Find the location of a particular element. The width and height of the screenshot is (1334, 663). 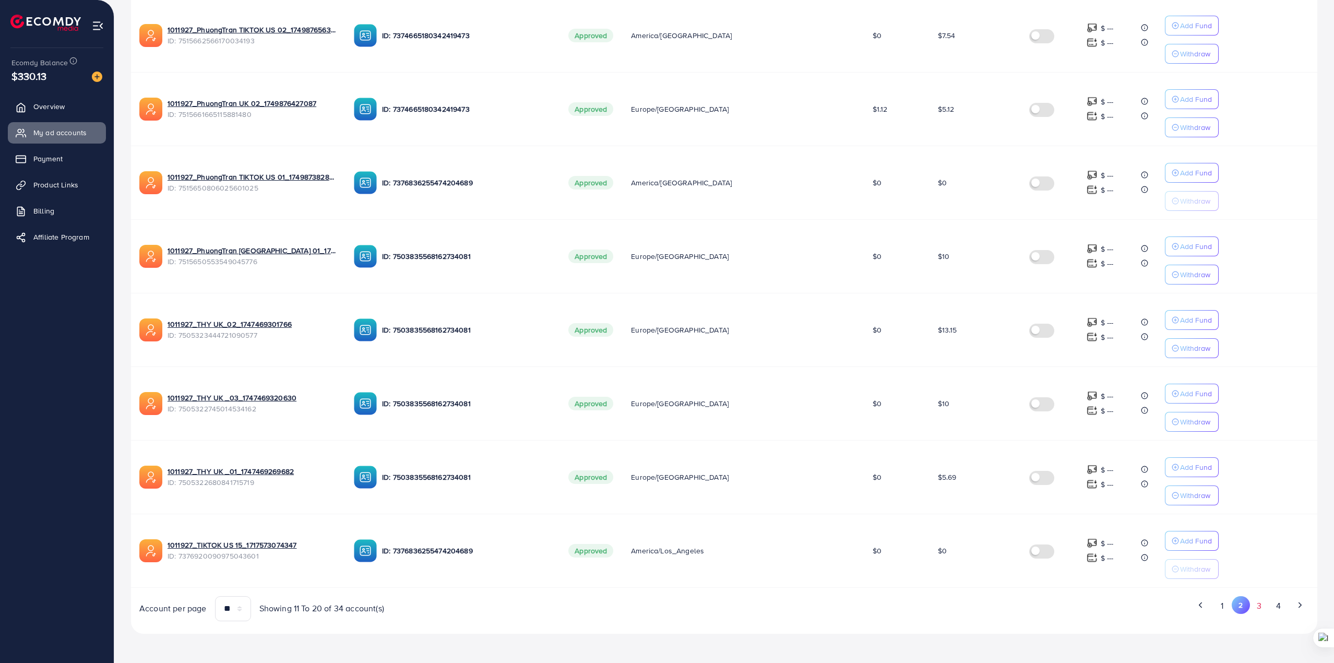

button: Go to page 2 is located at coordinates (1240, 605).